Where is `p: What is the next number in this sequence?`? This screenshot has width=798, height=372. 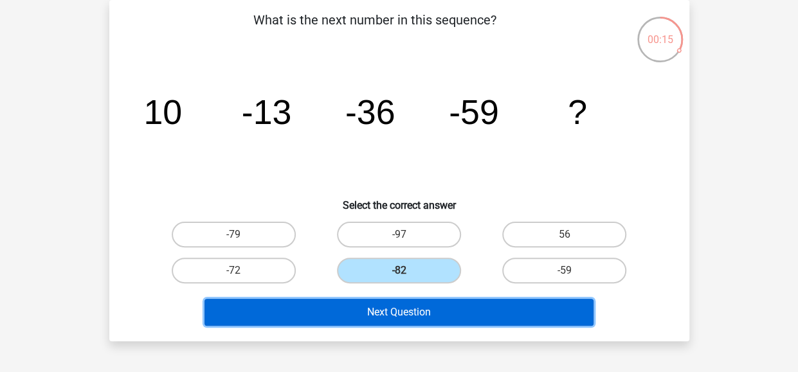 p: What is the next number in this sequence? is located at coordinates (375, 30).